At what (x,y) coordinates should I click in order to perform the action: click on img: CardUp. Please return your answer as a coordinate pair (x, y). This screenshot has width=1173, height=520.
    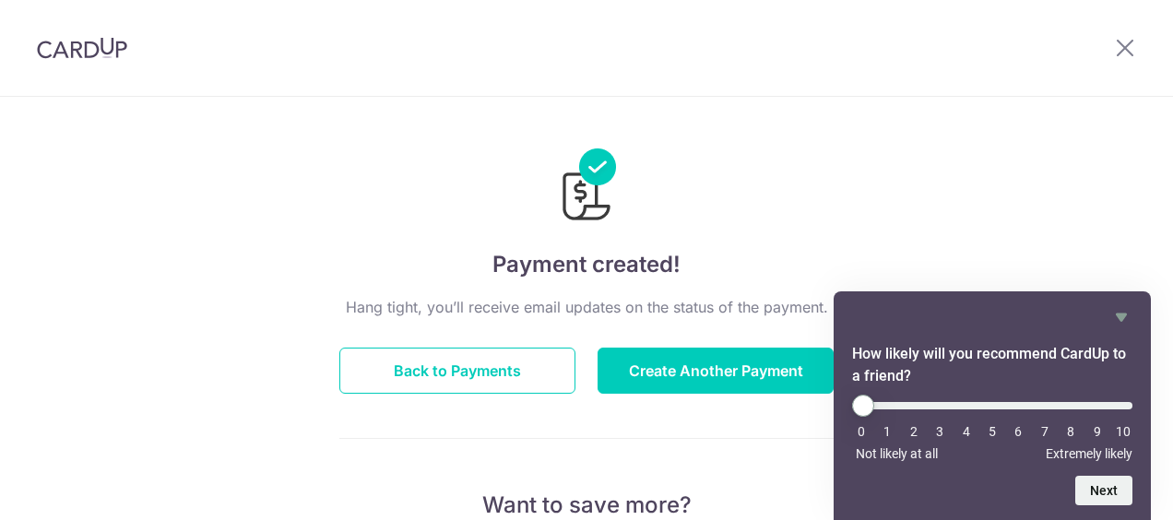
    Looking at the image, I should click on (82, 48).